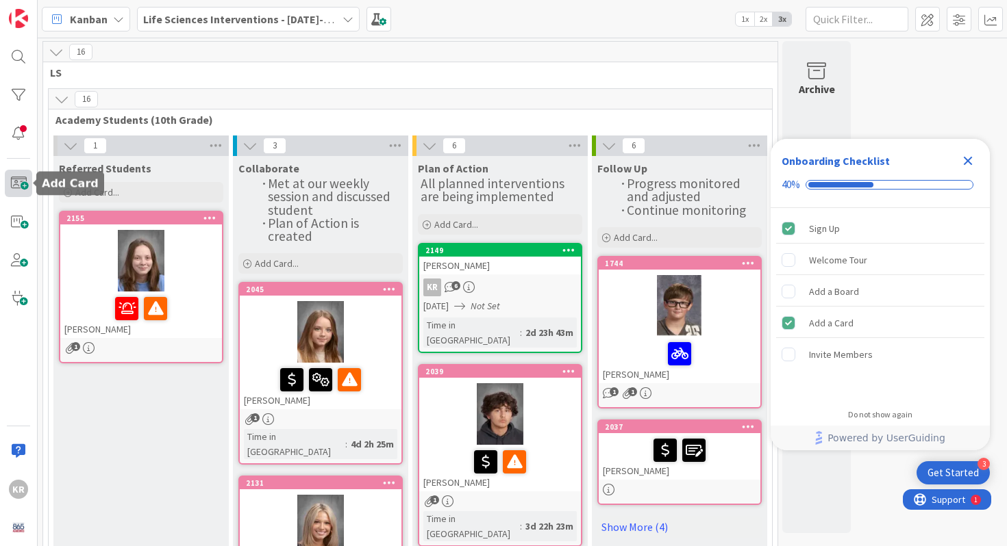 Image resolution: width=1007 pixels, height=546 pixels. What do you see at coordinates (275, 146) in the screenshot?
I see `span: 3` at bounding box center [275, 146].